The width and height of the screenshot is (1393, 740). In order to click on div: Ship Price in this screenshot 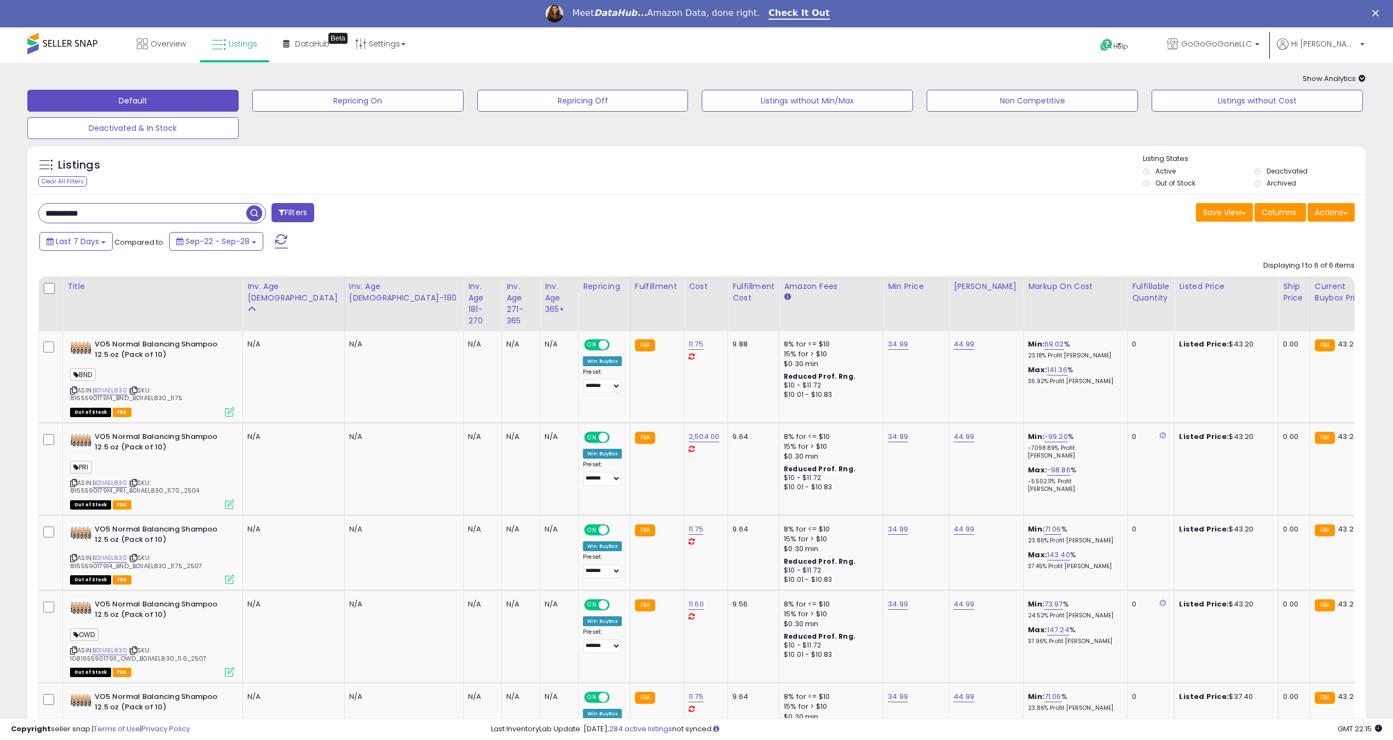, I will do `click(1294, 292)`.